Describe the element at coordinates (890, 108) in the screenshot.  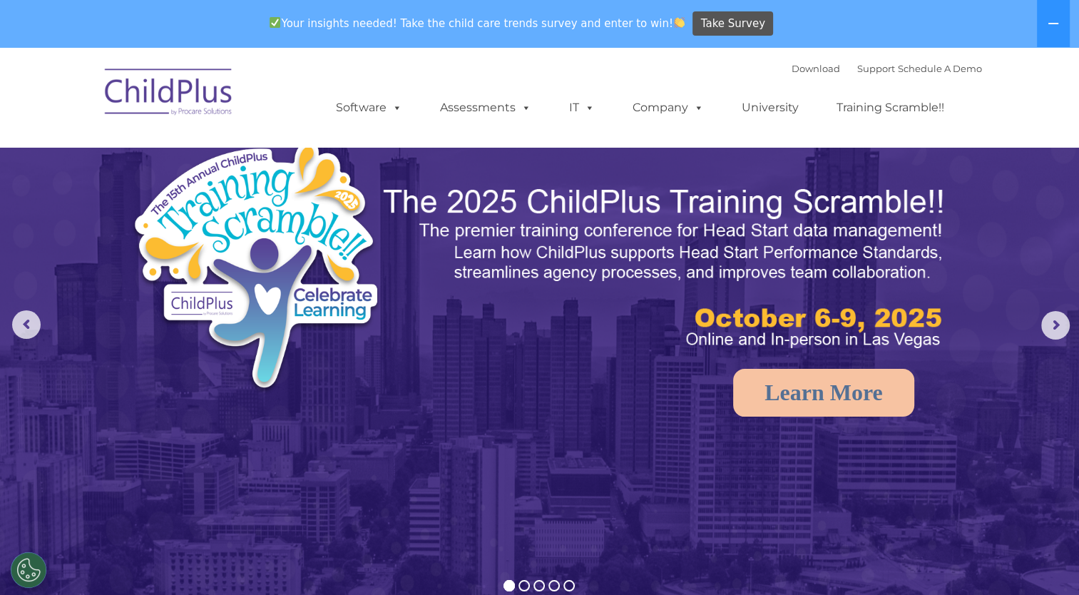
I see `a: Training Scramble!!` at that location.